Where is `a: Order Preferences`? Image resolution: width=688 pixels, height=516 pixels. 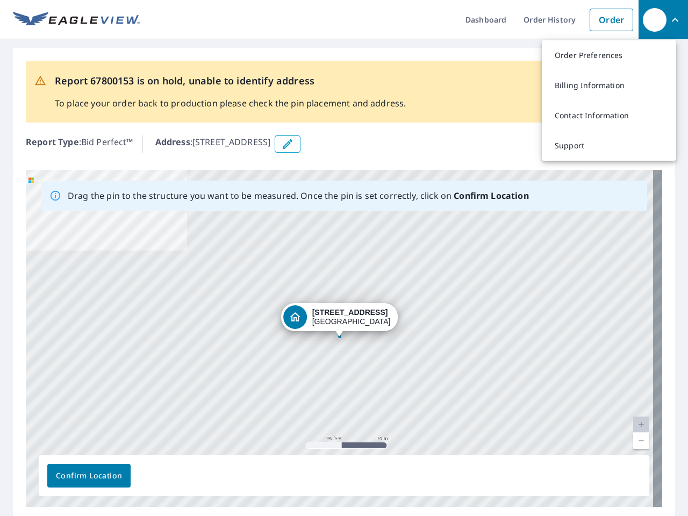 a: Order Preferences is located at coordinates (609, 55).